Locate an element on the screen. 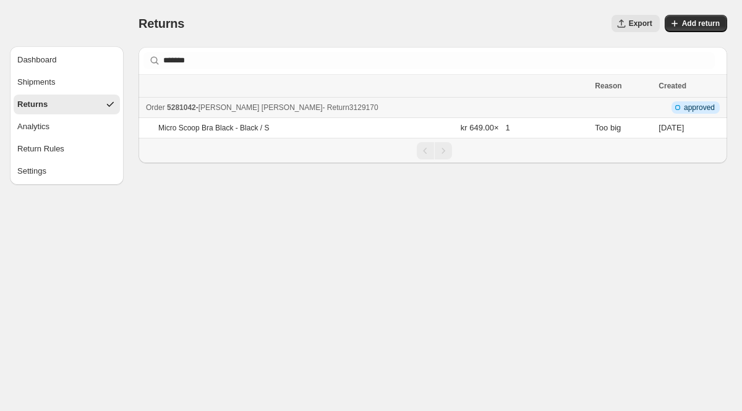 Image resolution: width=742 pixels, height=411 pixels. nav: Pagination is located at coordinates (433, 150).